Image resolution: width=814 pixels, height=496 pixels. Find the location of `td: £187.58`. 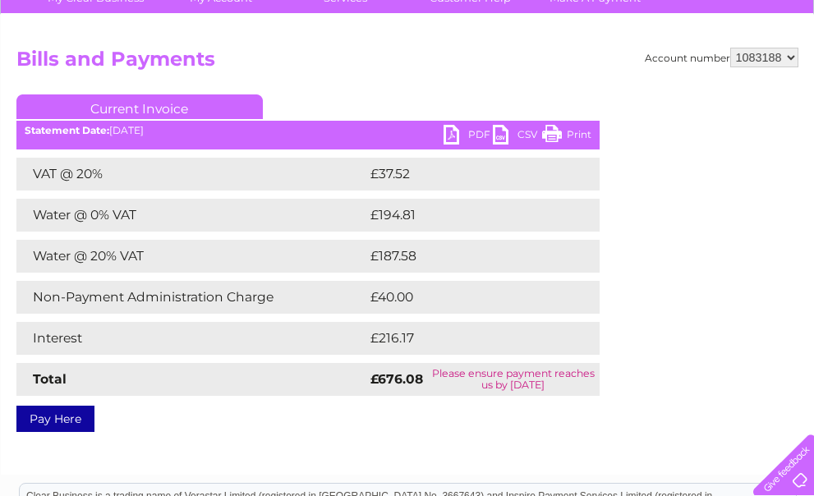

td: £187.58 is located at coordinates (467, 256).